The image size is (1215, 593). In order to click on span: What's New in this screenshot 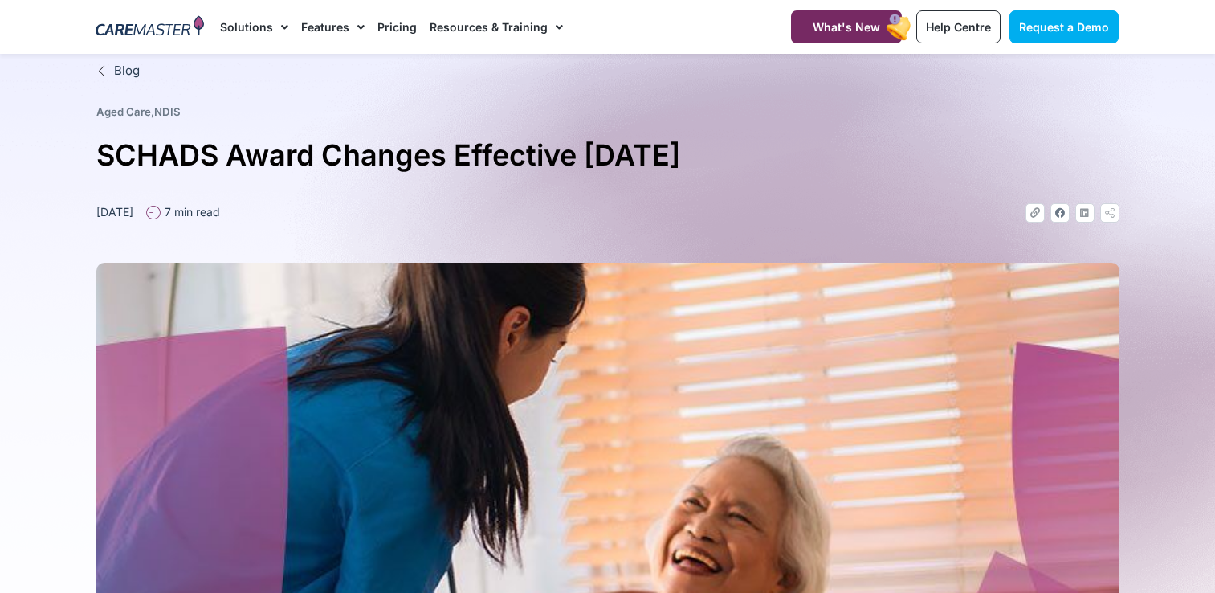, I will do `click(846, 27)`.